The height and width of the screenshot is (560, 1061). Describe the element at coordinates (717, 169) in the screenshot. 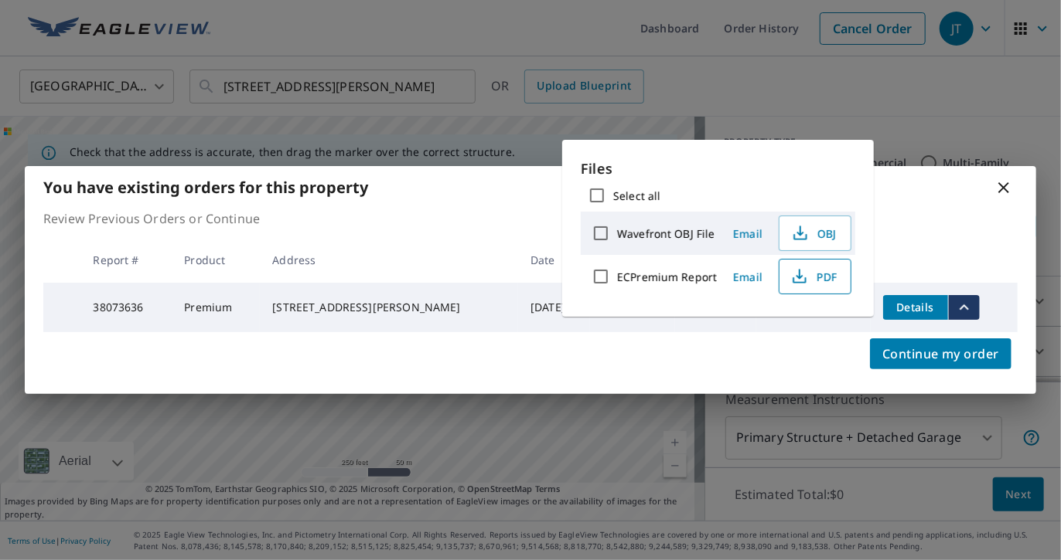

I see `p: Files` at that location.